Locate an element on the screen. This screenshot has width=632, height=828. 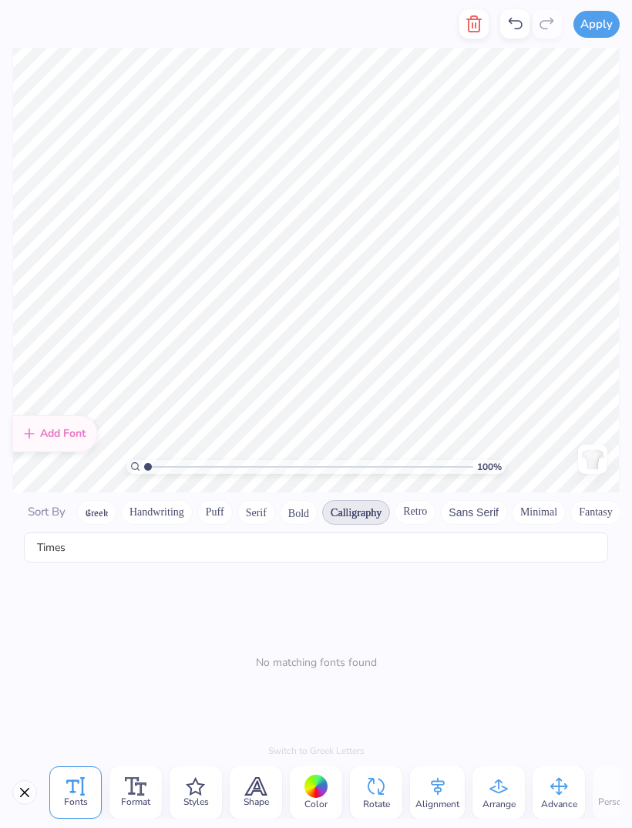
button: Sans Serif is located at coordinates (474, 512).